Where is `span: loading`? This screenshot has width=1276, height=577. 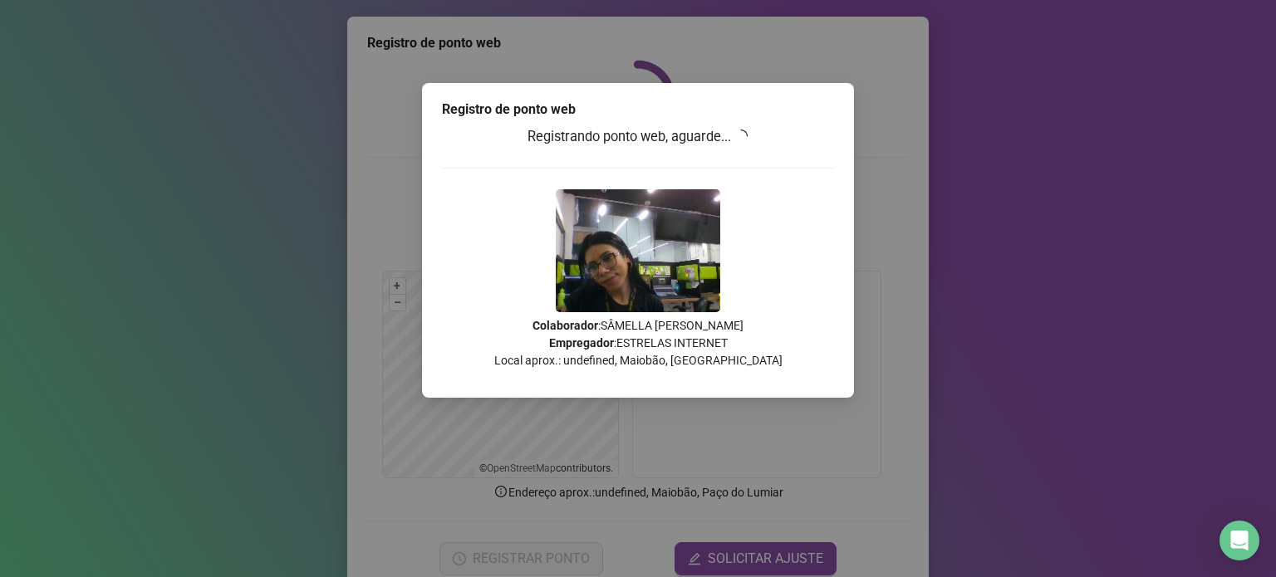
span: loading is located at coordinates (741, 136).